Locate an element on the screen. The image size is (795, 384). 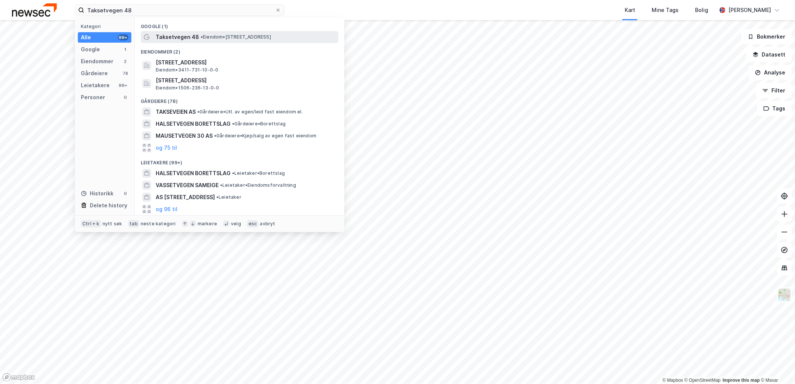
div: Eiendommer is located at coordinates (97, 61).